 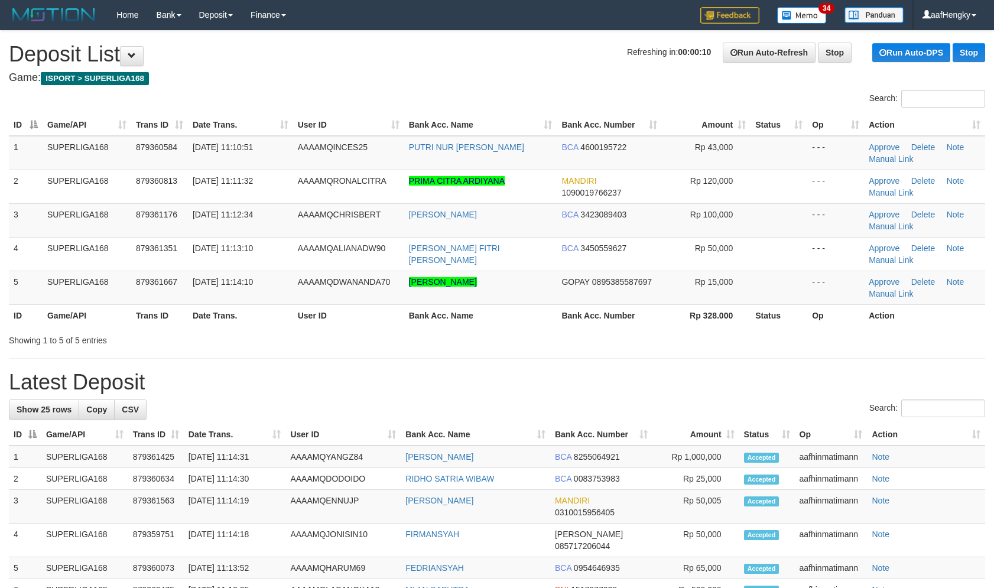 I want to click on td: AAAAMQDODOIDO, so click(x=343, y=479).